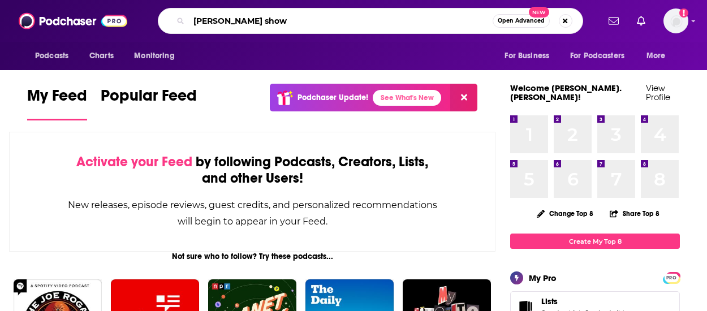  Describe the element at coordinates (51, 56) in the screenshot. I see `span: Podcasts` at that location.